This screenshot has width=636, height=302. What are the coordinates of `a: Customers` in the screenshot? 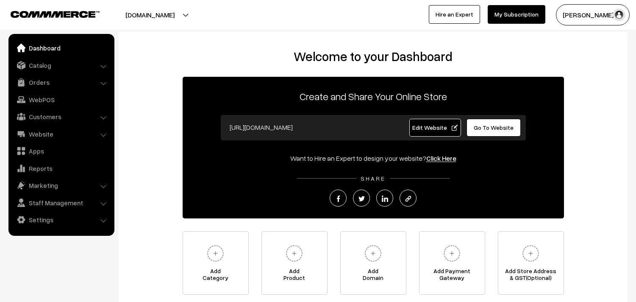 It's located at (61, 117).